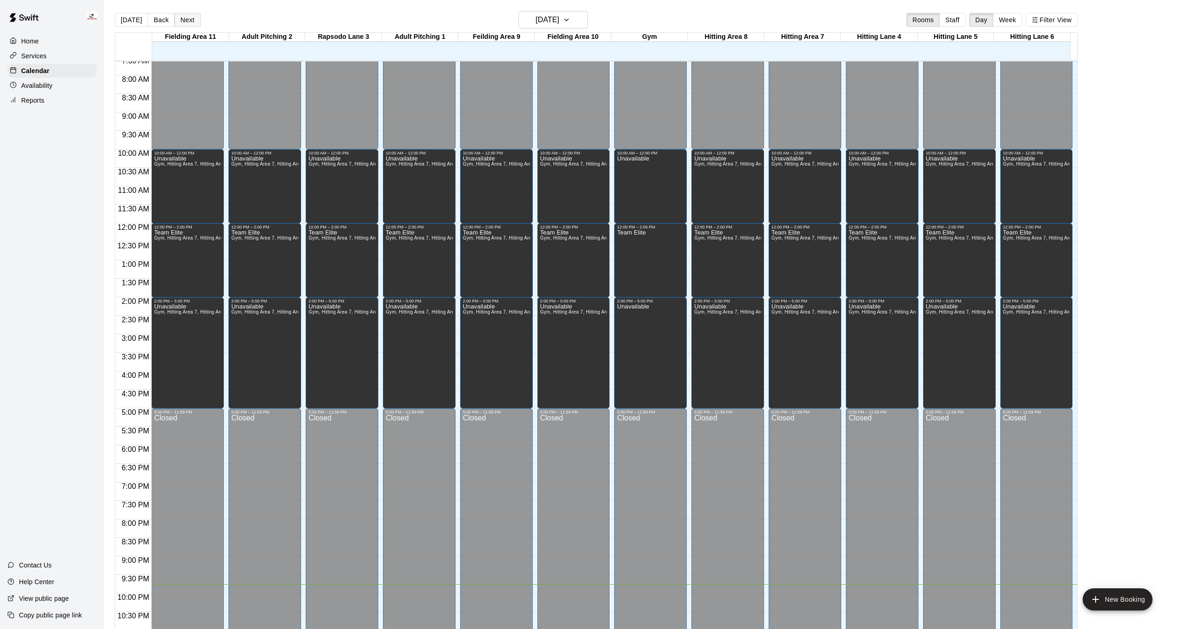 This screenshot has width=1177, height=629. I want to click on div: Services, so click(52, 56).